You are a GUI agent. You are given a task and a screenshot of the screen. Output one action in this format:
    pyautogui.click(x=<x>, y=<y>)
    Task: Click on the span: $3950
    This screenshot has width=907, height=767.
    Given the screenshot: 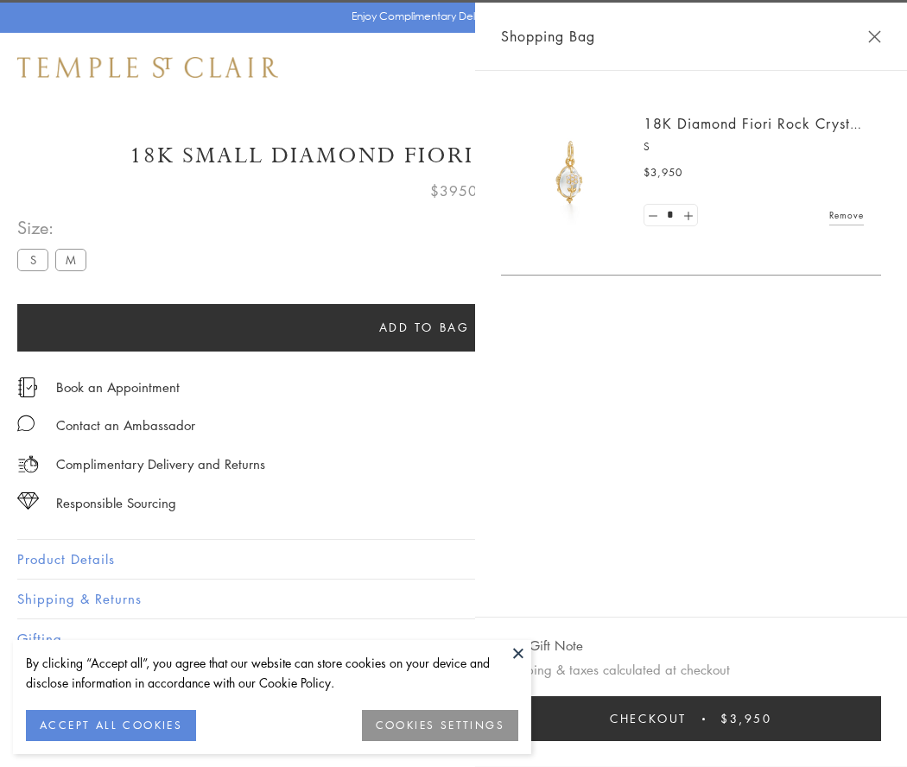 What is the action you would take?
    pyautogui.click(x=454, y=191)
    